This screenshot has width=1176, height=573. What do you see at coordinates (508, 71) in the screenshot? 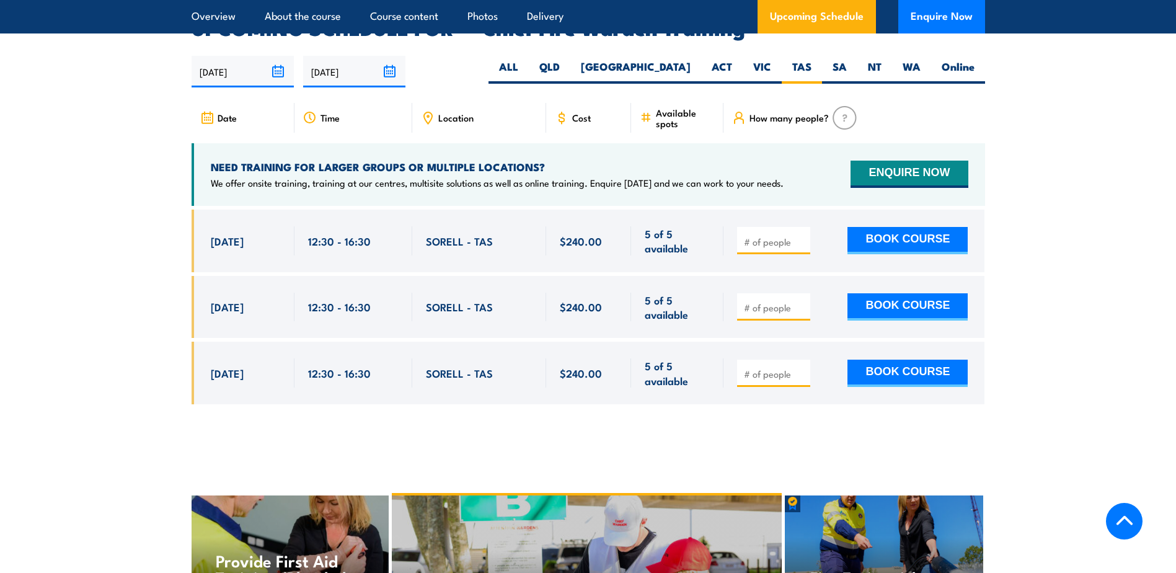
I see `label: ALL` at bounding box center [508, 71].